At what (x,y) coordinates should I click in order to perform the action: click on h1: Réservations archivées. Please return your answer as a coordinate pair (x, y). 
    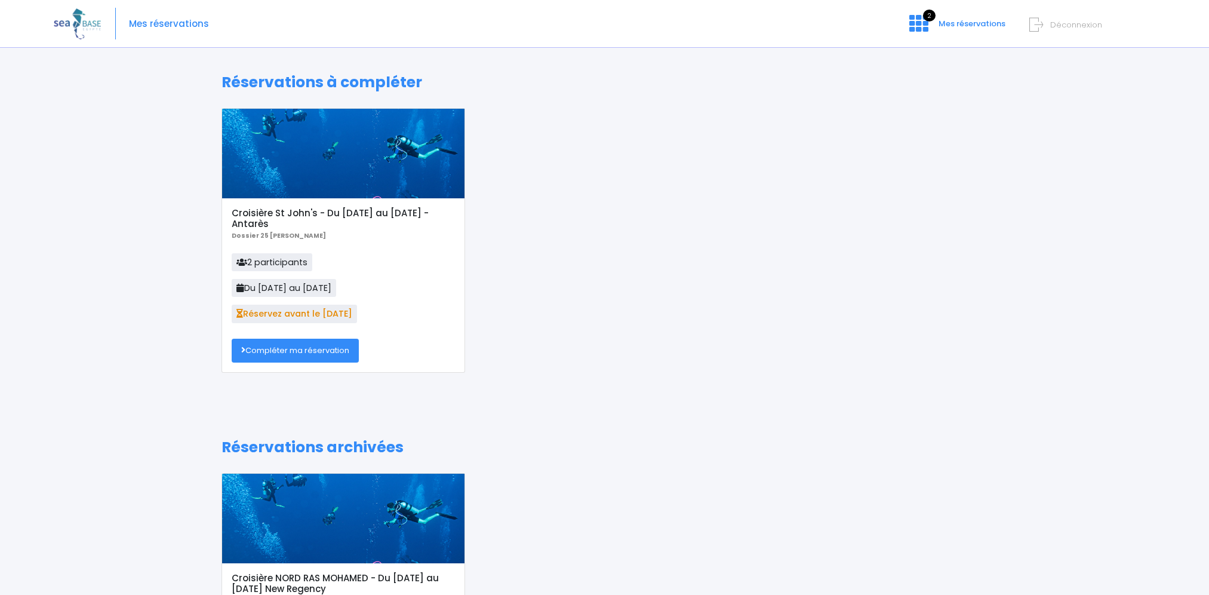
    Looking at the image, I should click on (604, 447).